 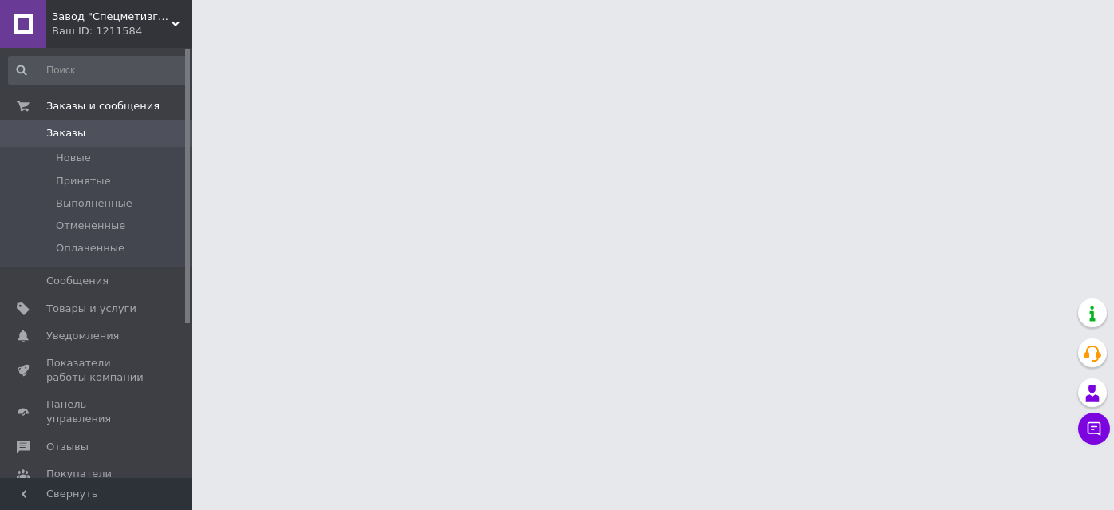 I want to click on span: Покупатели, so click(x=79, y=474).